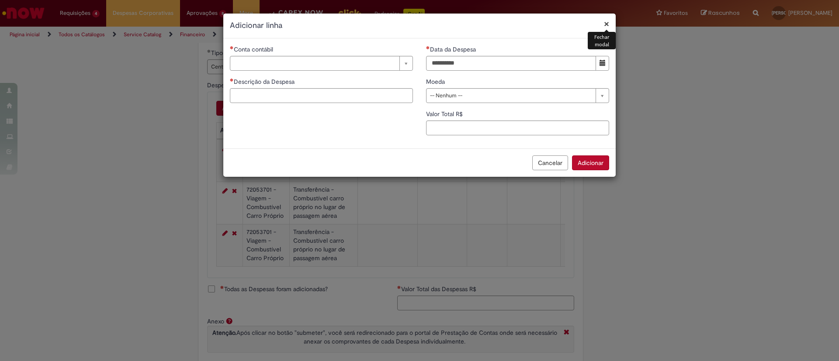  What do you see at coordinates (436, 82) in the screenshot?
I see `span: Moeda` at bounding box center [436, 82].